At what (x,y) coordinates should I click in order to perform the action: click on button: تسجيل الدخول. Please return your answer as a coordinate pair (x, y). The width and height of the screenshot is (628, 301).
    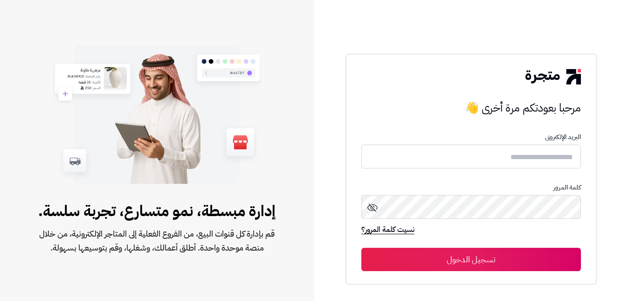
    Looking at the image, I should click on (471, 259).